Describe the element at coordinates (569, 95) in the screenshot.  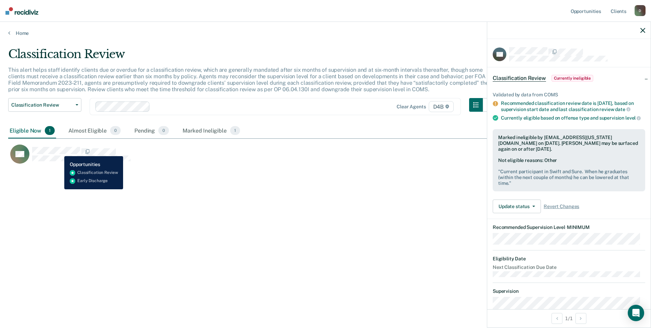
I see `div: Validated by data from COMS` at that location.